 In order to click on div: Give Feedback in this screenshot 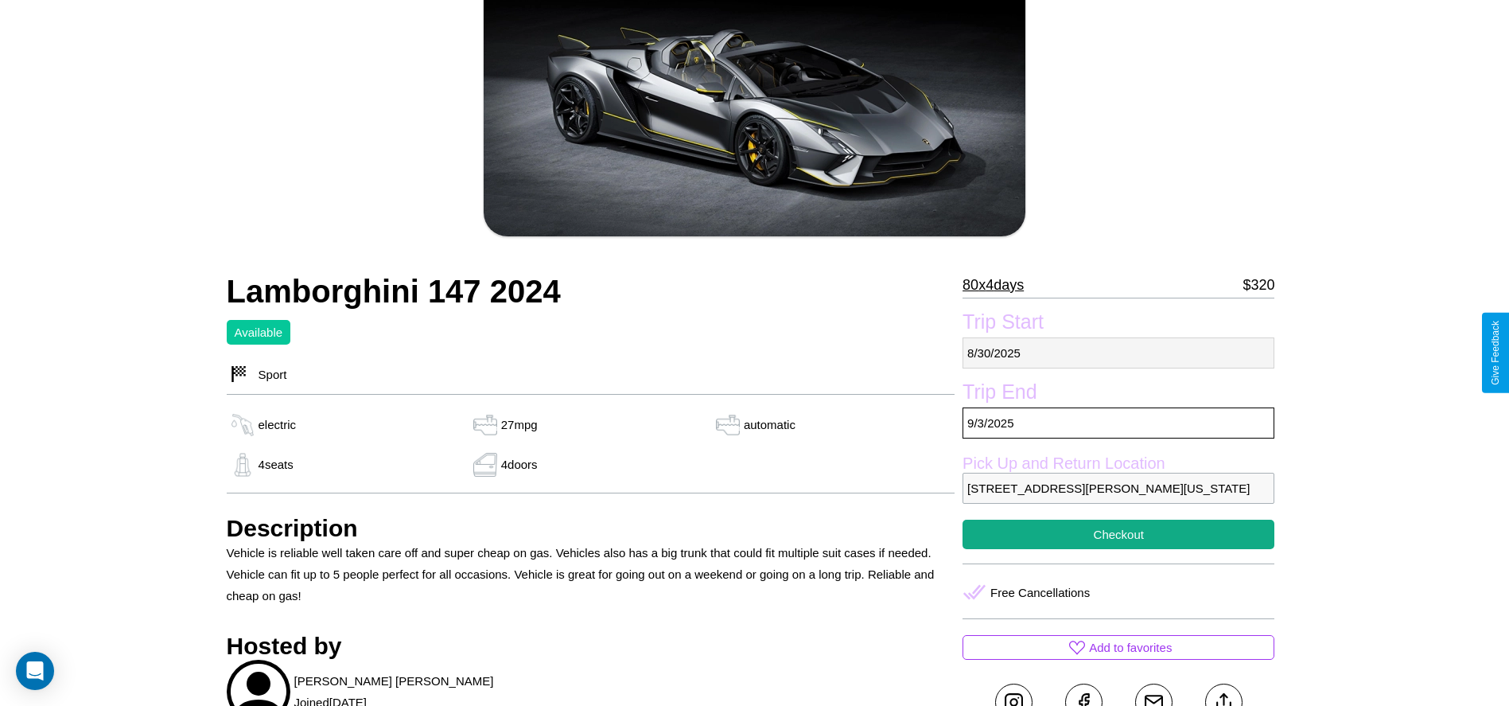, I will do `click(1496, 352)`.